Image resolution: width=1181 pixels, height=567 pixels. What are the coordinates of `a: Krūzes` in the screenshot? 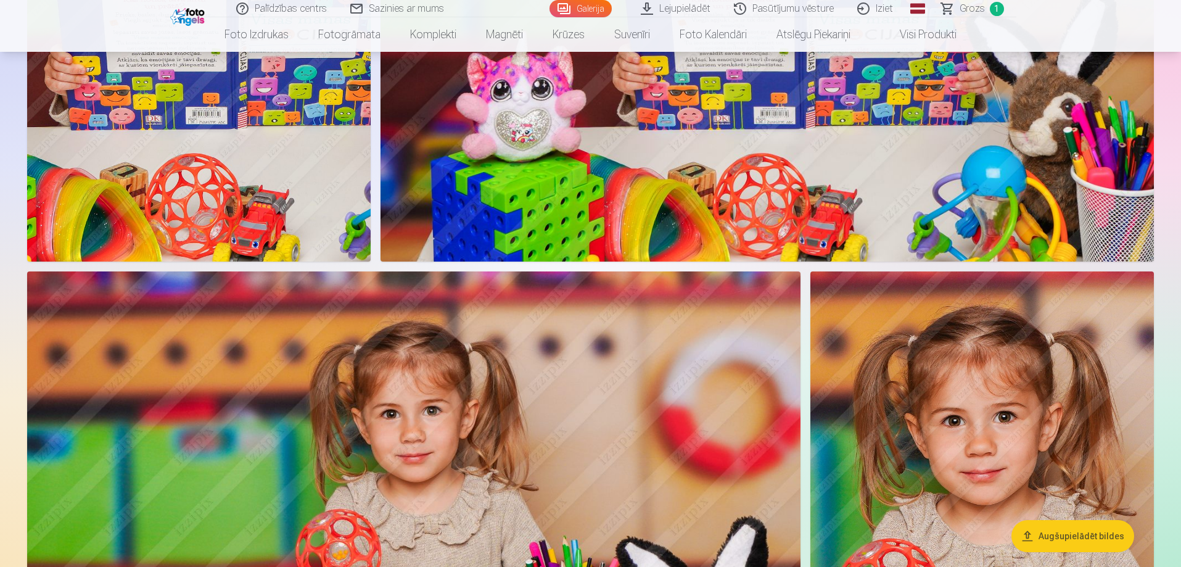 It's located at (569, 35).